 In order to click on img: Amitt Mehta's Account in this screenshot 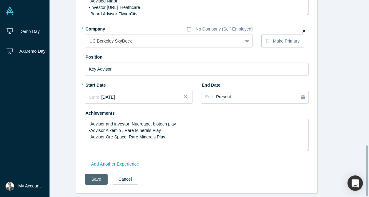, I will do `click(10, 186)`.